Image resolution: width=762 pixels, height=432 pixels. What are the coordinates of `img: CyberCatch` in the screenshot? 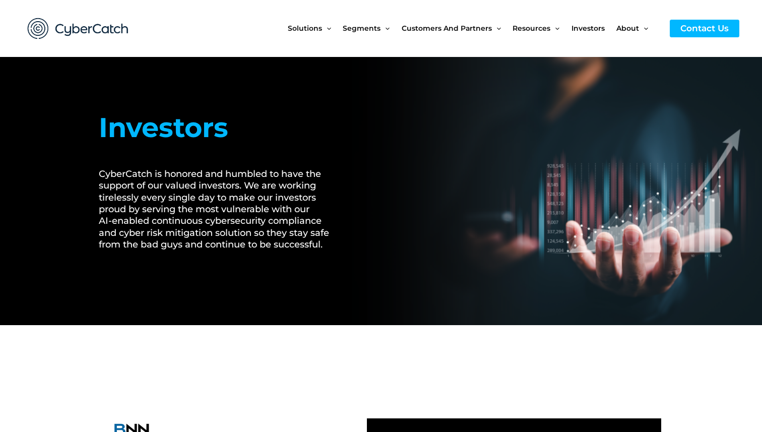 It's located at (78, 28).